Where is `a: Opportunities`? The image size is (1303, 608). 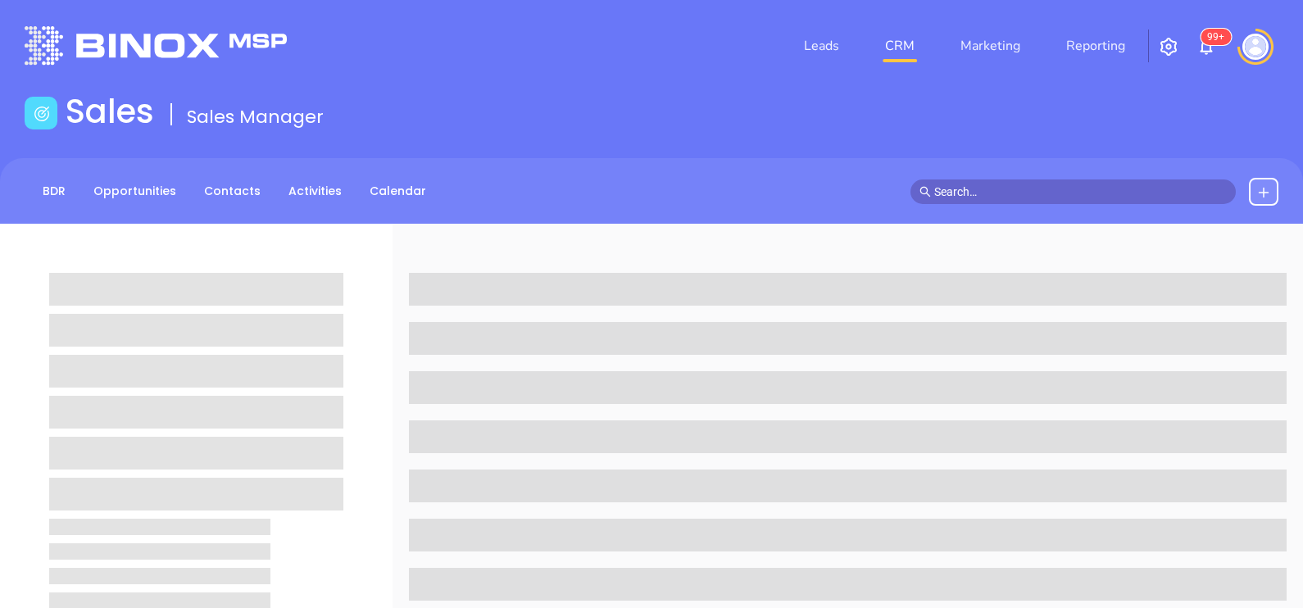 a: Opportunities is located at coordinates (134, 191).